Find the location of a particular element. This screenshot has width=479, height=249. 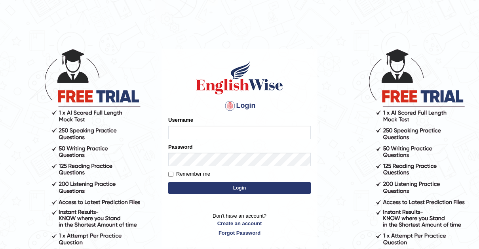

label: Remember me is located at coordinates (189, 174).